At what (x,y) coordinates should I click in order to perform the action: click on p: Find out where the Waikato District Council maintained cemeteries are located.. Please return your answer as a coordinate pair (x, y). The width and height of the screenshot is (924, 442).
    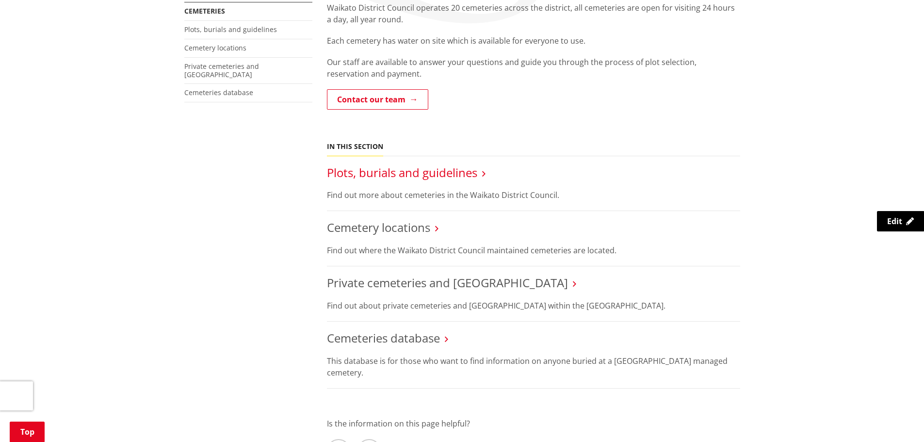
    Looking at the image, I should click on (534, 250).